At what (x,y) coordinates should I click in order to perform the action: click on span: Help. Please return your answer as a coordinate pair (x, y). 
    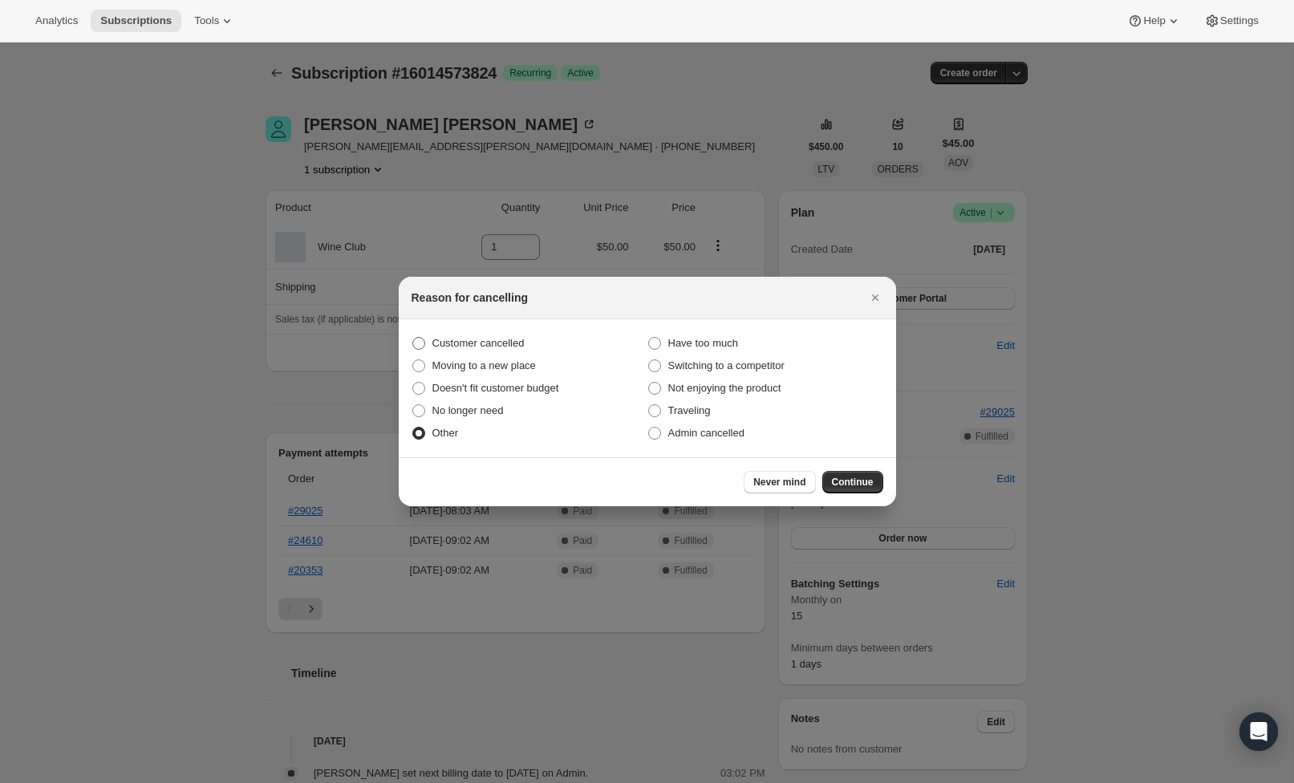
    Looking at the image, I should click on (1154, 21).